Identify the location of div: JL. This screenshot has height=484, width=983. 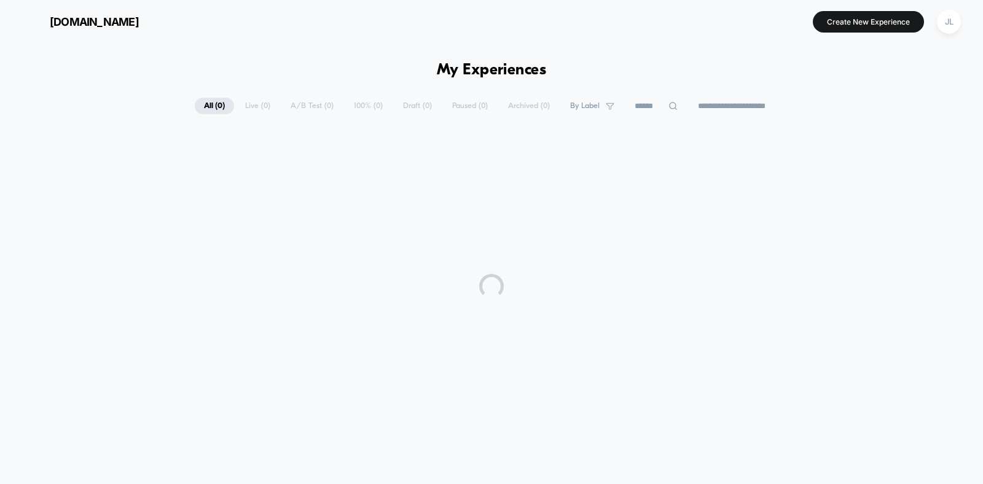
(949, 22).